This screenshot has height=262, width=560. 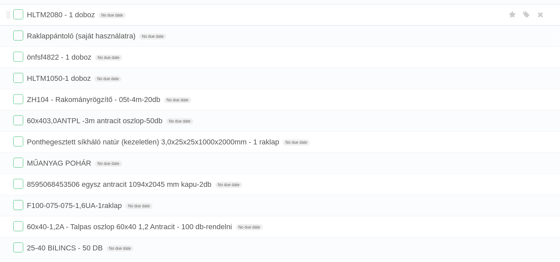 What do you see at coordinates (130, 227) in the screenshot?
I see `span: 60x40-1,2A - Talpas oszlop 60x40 1,2 Antracit - 100 db-rendelni` at bounding box center [130, 227].